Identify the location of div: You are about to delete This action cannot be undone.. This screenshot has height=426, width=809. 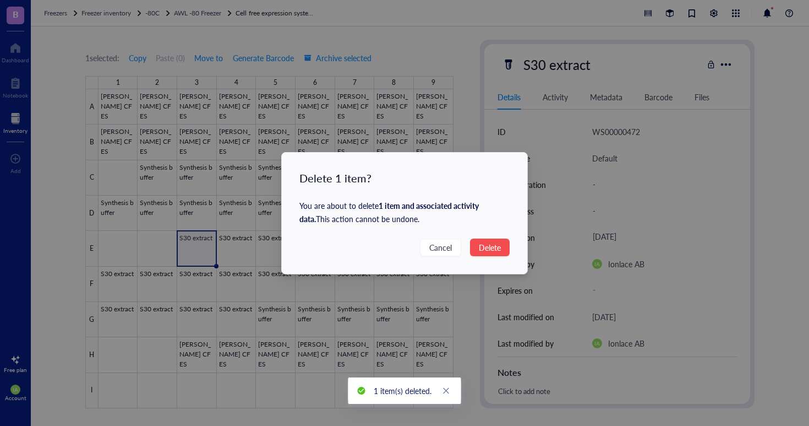
(405, 212).